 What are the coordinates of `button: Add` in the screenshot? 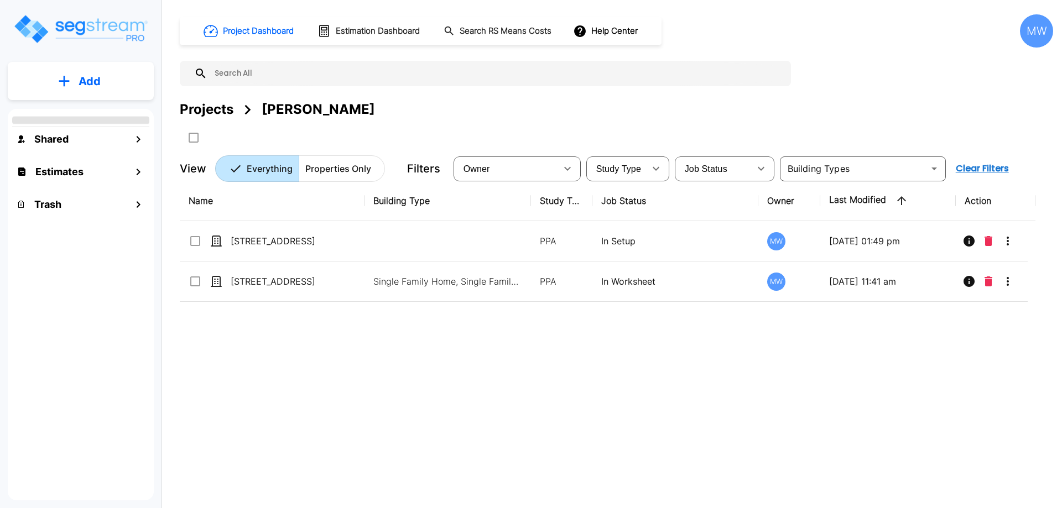 It's located at (81, 81).